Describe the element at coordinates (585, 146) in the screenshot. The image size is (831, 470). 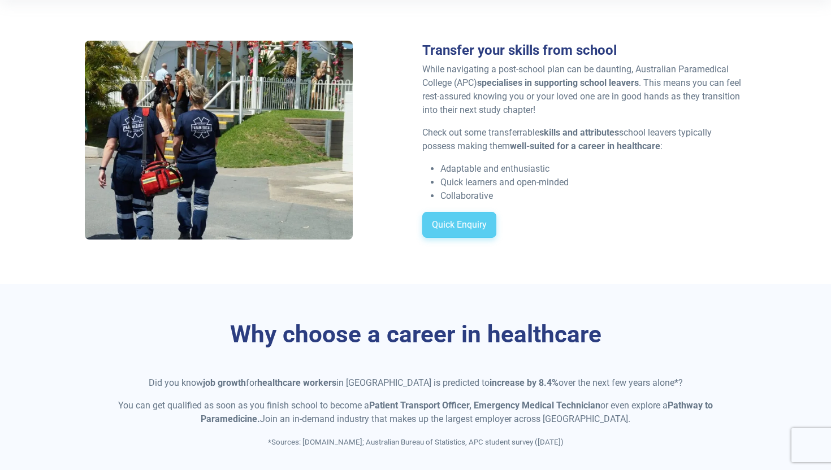
I see `strong: well-suited for a career in healthcare` at that location.